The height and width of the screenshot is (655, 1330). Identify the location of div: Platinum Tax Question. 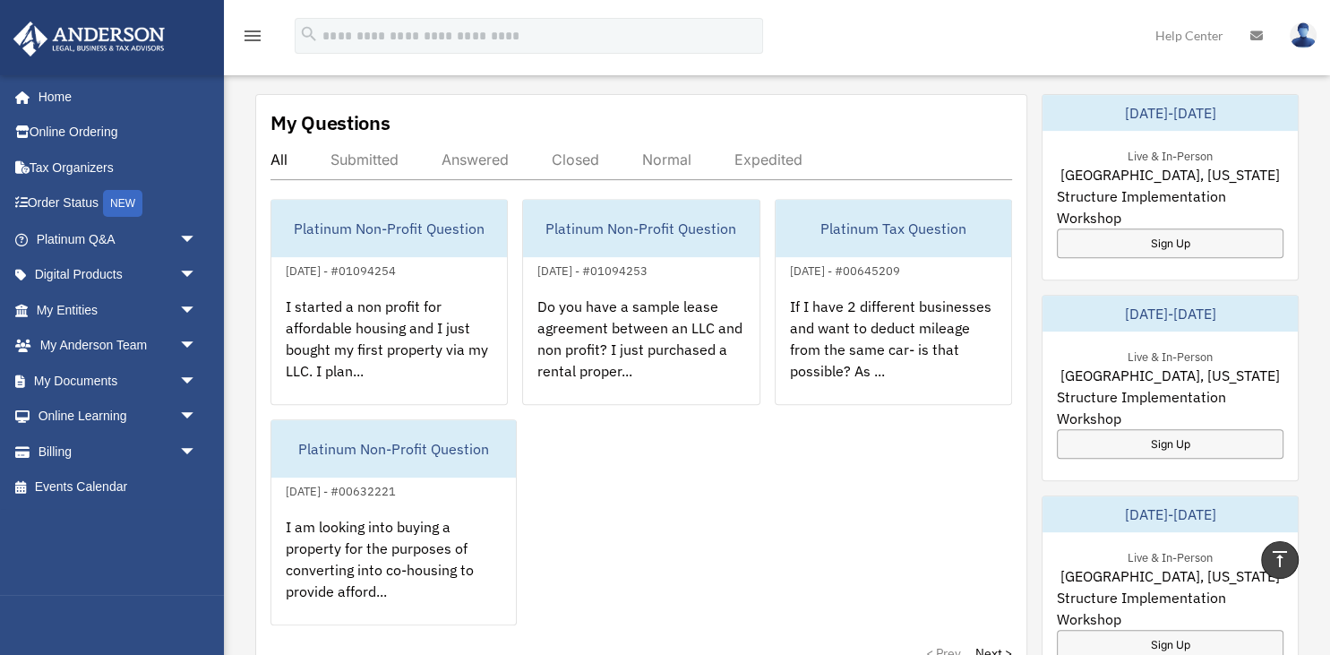
(893, 228).